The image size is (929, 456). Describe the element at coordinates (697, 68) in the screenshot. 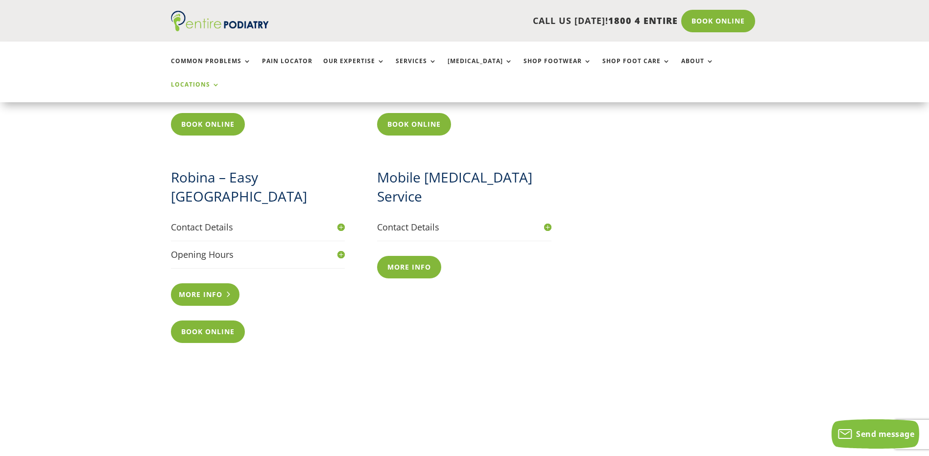

I see `a: About` at that location.